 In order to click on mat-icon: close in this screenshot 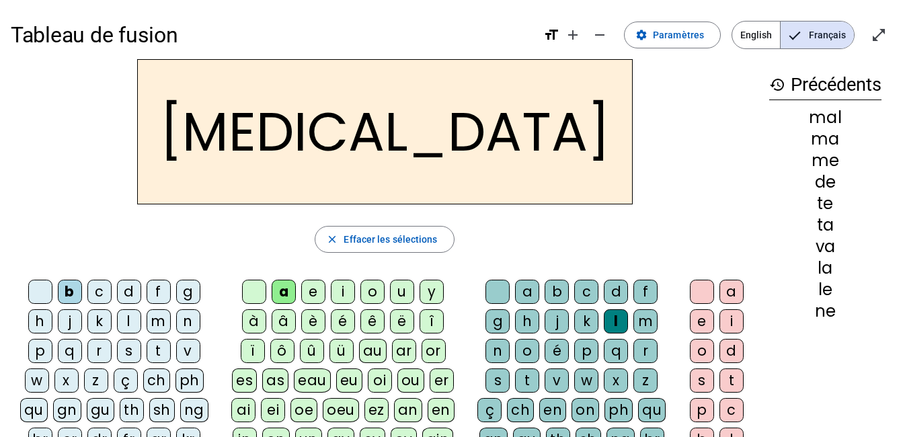, I will do `click(332, 239)`.